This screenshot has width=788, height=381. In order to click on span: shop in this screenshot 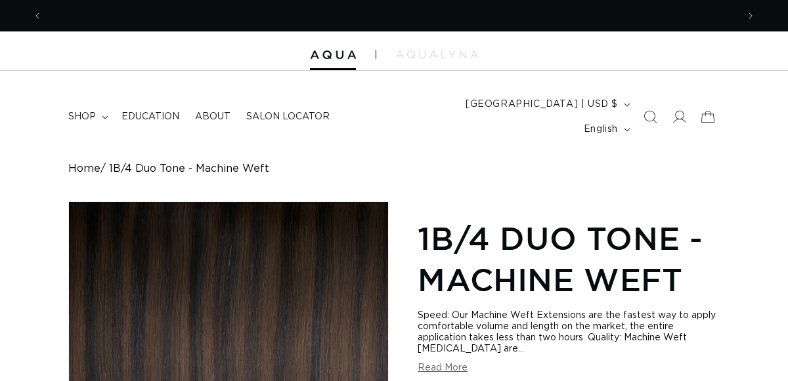, I will do `click(82, 117)`.